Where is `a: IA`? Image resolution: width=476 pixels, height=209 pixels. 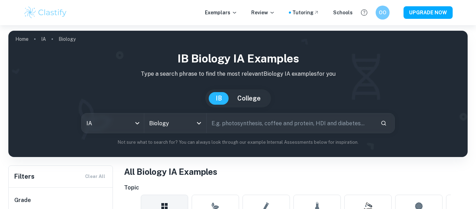 a: IA is located at coordinates (44, 39).